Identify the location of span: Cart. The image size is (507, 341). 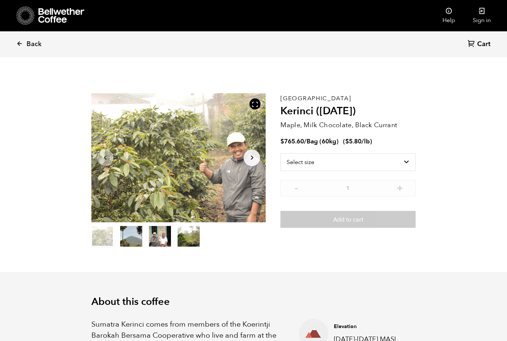
(483, 44).